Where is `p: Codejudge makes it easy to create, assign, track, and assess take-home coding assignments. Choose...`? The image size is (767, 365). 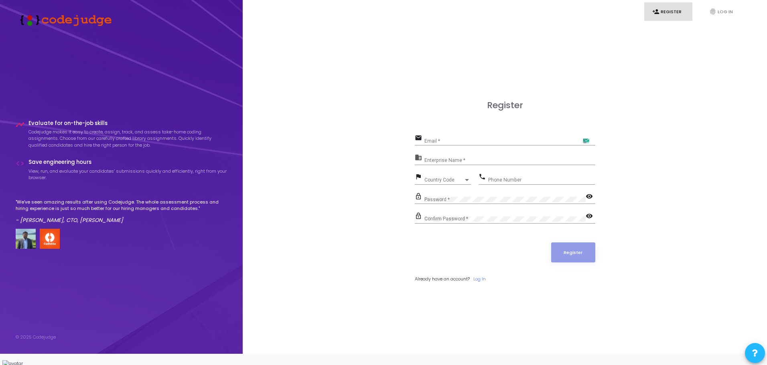
p: Codejudge makes it easy to create, assign, track, and assess take-home coding assignments. Choose... is located at coordinates (128, 139).